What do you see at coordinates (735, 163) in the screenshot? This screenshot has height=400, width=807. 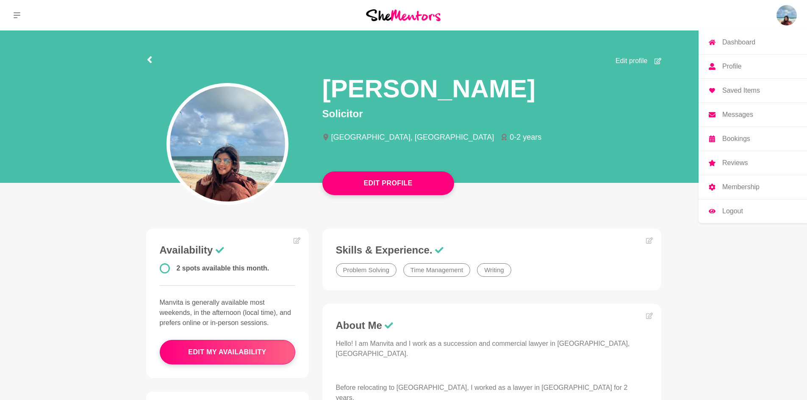 I see `p: Reviews` at bounding box center [735, 163].